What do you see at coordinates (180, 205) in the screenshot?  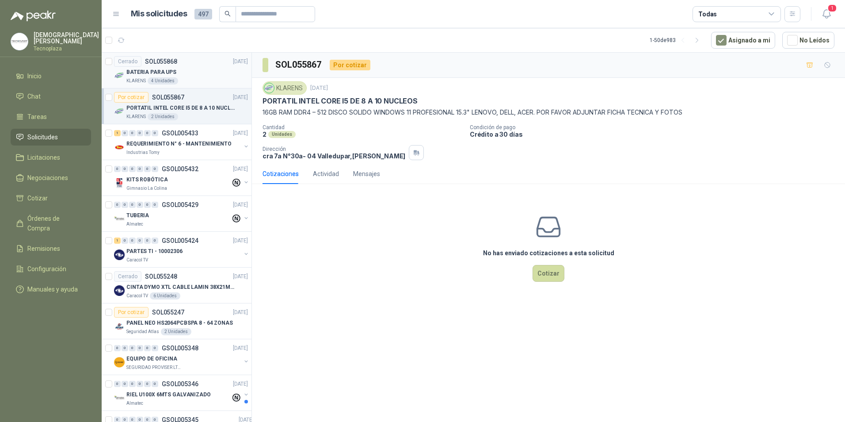 I see `p: GSOL005429` at bounding box center [180, 205].